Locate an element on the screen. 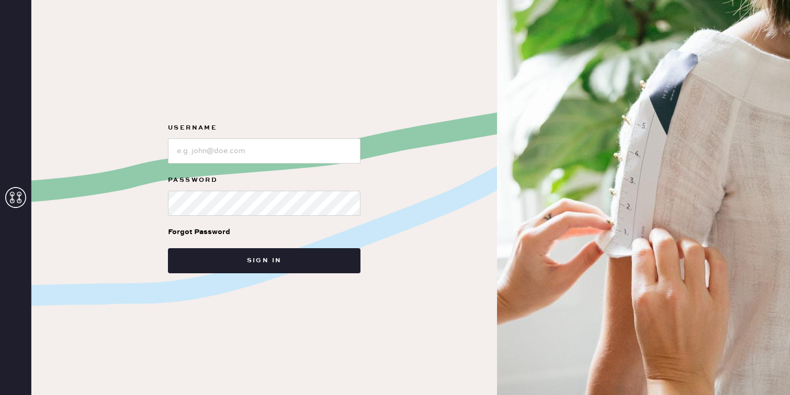 The image size is (790, 395). label: Username is located at coordinates (264, 128).